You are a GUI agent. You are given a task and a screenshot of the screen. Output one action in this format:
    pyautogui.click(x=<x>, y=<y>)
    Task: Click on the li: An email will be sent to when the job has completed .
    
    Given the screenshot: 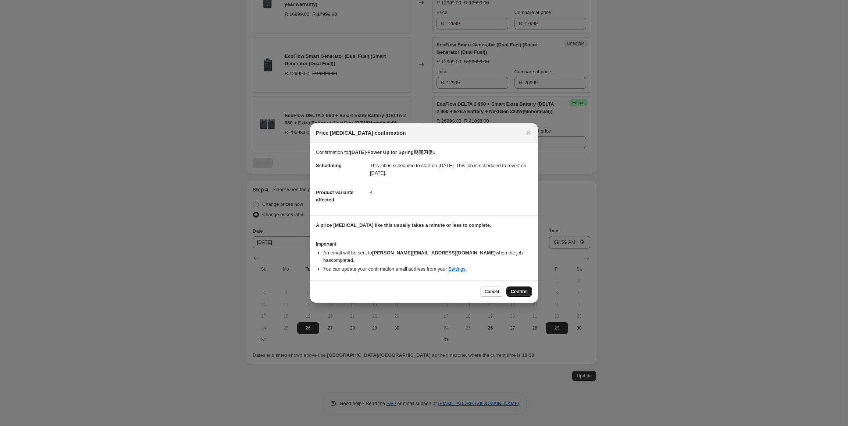 What is the action you would take?
    pyautogui.click(x=428, y=256)
    